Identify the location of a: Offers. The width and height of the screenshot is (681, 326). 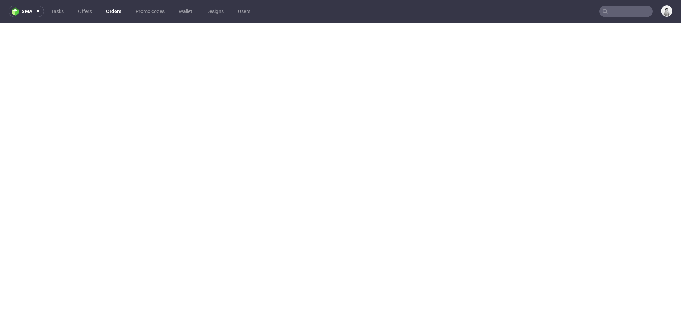
(85, 11).